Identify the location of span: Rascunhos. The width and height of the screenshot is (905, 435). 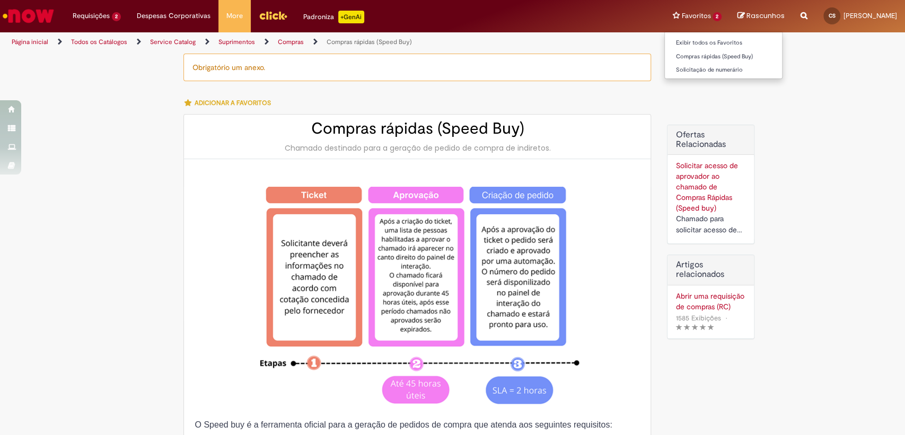
(766, 15).